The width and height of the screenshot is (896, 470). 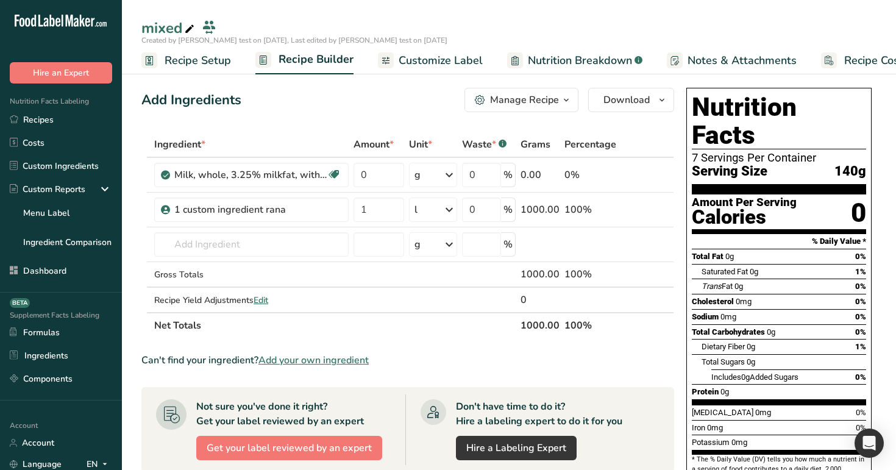 What do you see at coordinates (334, 325) in the screenshot?
I see `th: Net Totals` at bounding box center [334, 325].